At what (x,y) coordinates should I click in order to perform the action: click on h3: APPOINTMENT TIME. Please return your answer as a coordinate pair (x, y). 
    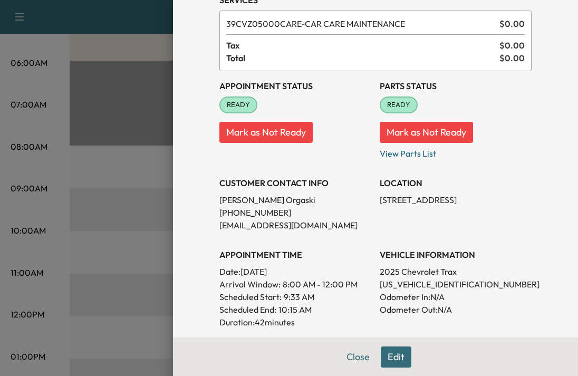
    Looking at the image, I should click on (295, 255).